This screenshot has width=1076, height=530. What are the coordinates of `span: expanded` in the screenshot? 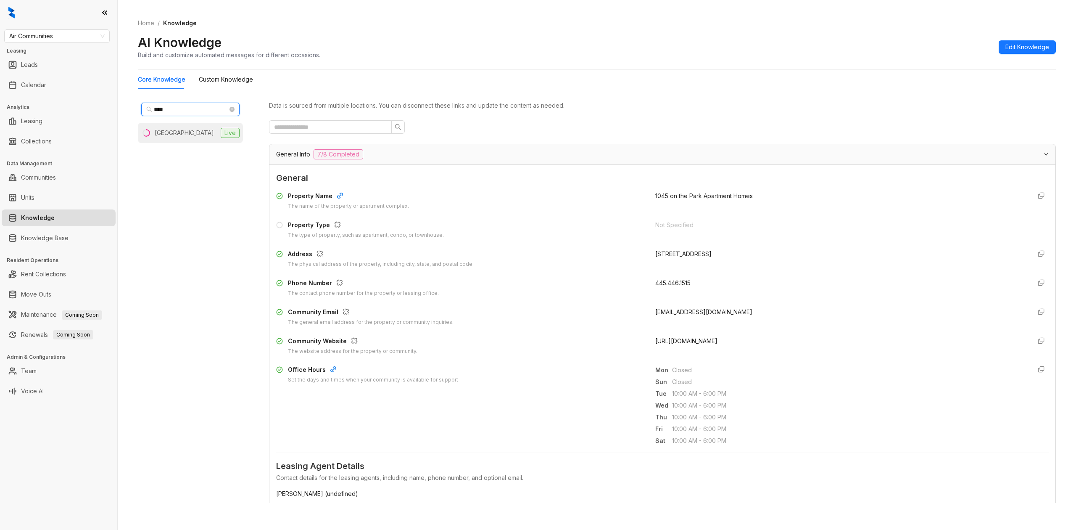 It's located at (1047, 154).